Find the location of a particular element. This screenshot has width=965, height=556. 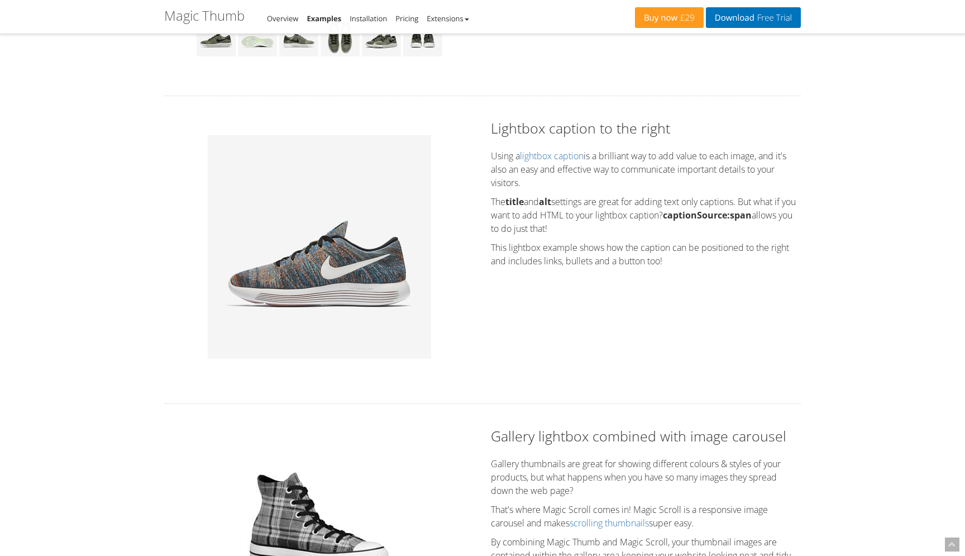

a: Extensions is located at coordinates (448, 18).